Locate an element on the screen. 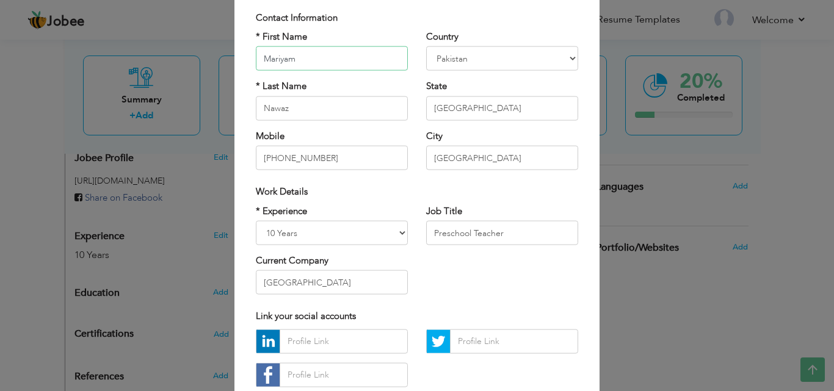 The width and height of the screenshot is (834, 391). label: Current Company is located at coordinates (292, 261).